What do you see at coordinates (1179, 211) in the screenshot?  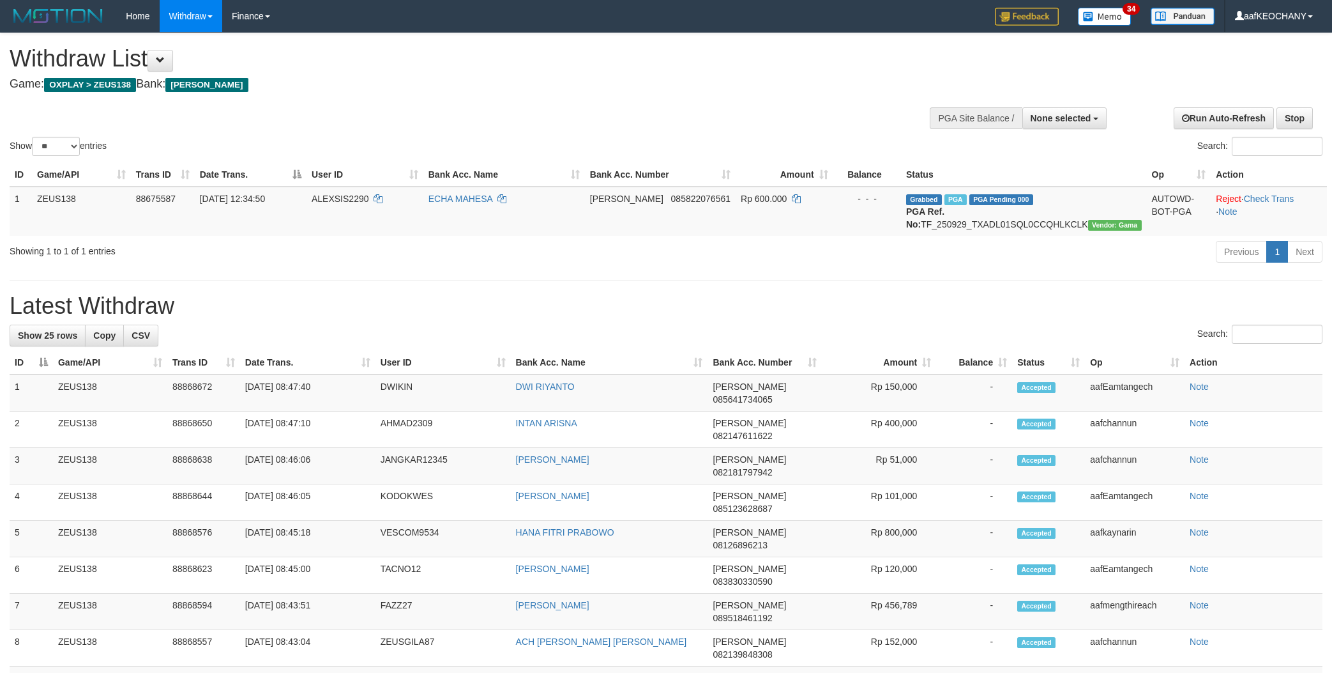 I see `td: AUTOWD-BOT-PGA` at bounding box center [1179, 211].